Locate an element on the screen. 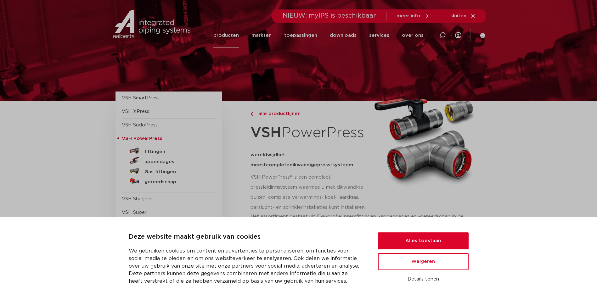  p: Het assortiment bestaat uit DW-profiel pressfittingen, -appendages en -gereedschap in de afmeting... is located at coordinates (364, 227).